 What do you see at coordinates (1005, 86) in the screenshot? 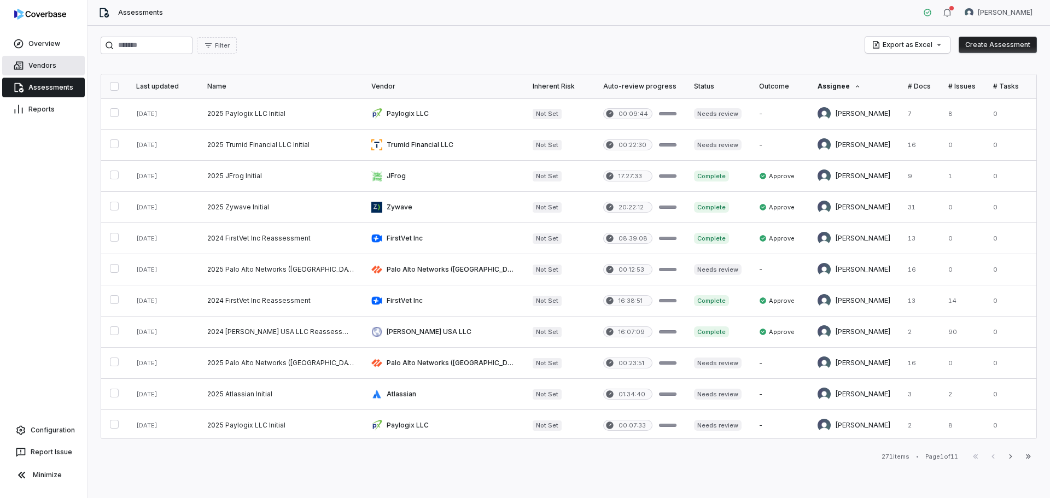
I see `div: # Tasks` at bounding box center [1005, 86].